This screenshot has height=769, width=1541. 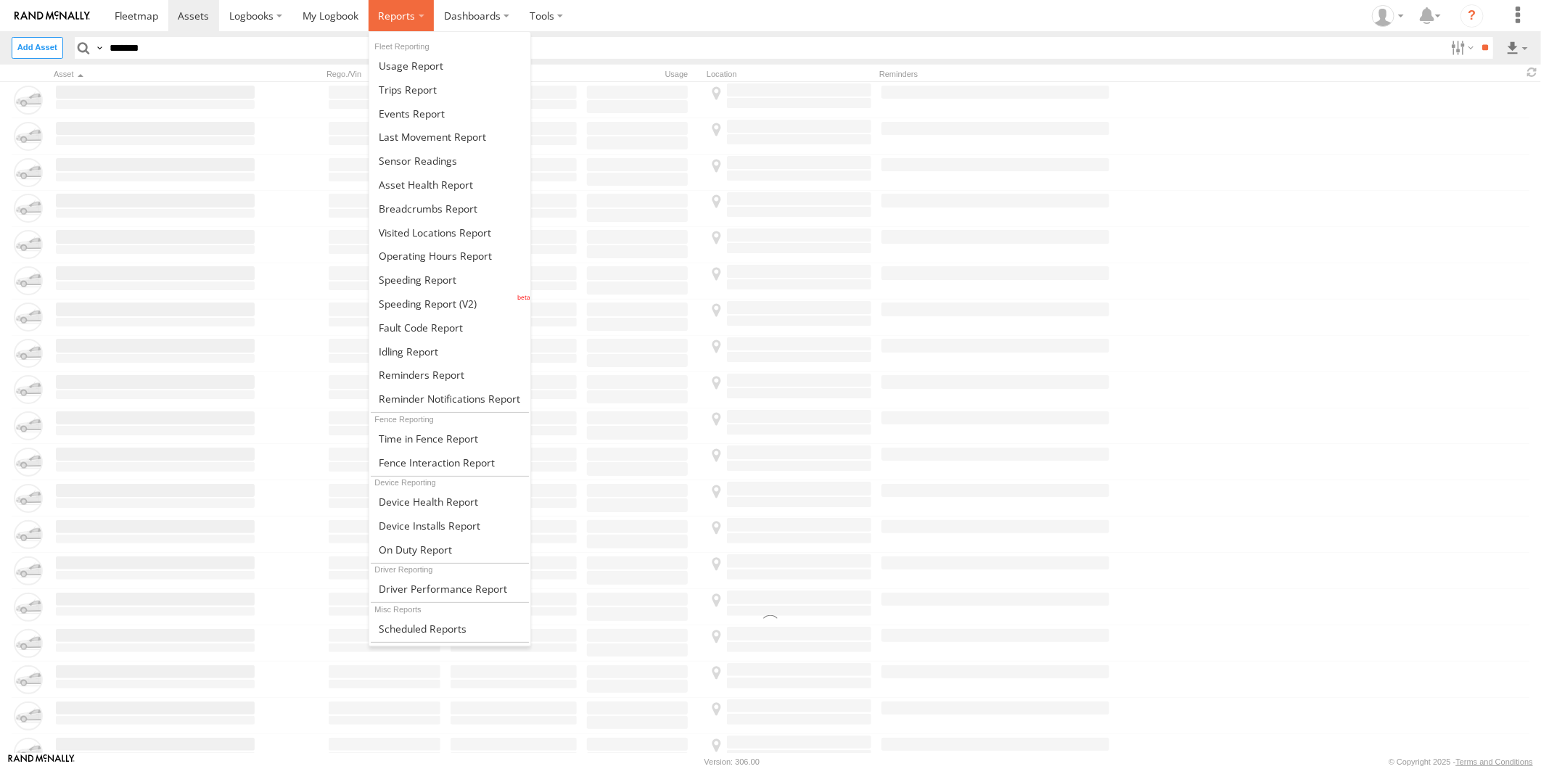 I want to click on a: Idling Report, so click(x=450, y=351).